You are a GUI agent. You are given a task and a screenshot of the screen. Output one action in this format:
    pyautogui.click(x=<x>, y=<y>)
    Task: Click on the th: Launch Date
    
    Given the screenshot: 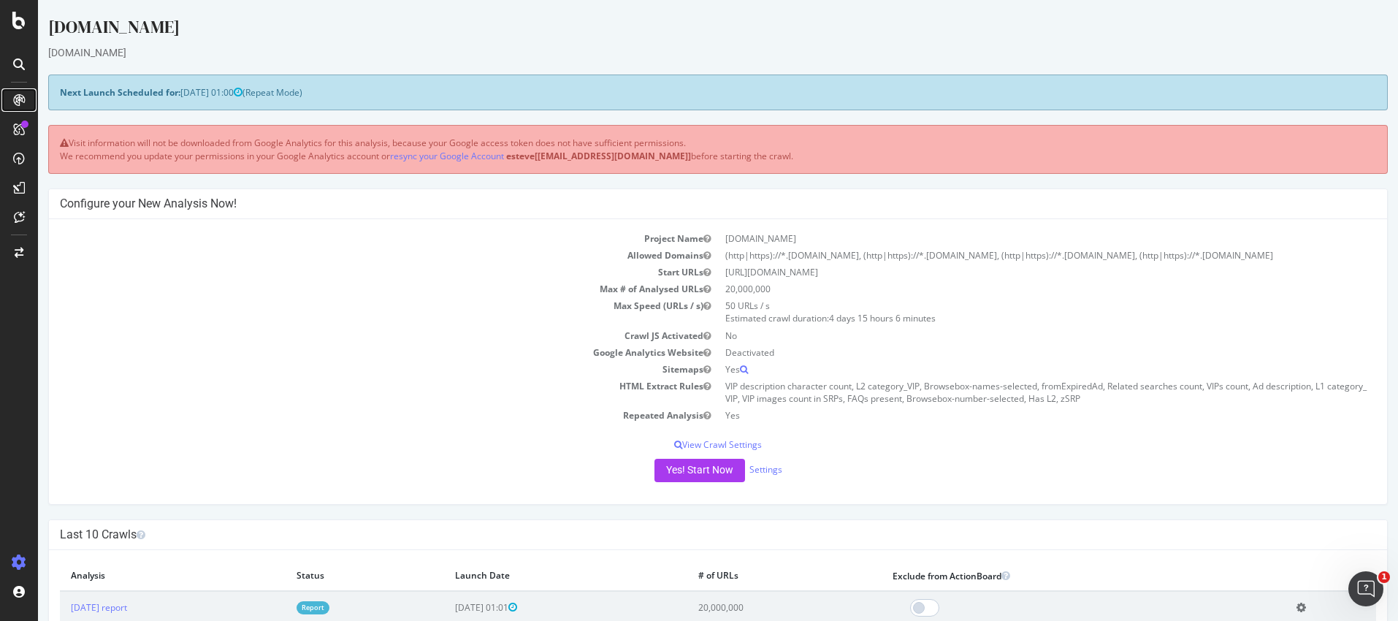 What is the action you would take?
    pyautogui.click(x=527, y=575)
    